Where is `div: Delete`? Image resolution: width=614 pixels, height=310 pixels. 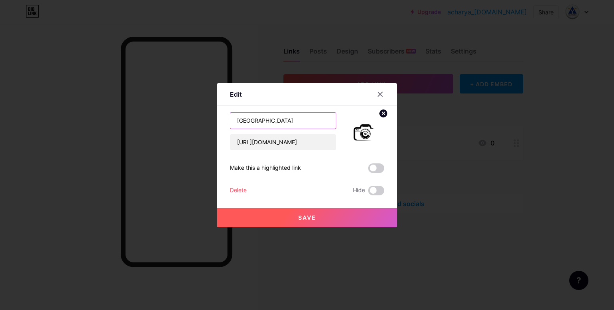
div: Delete is located at coordinates (238, 191).